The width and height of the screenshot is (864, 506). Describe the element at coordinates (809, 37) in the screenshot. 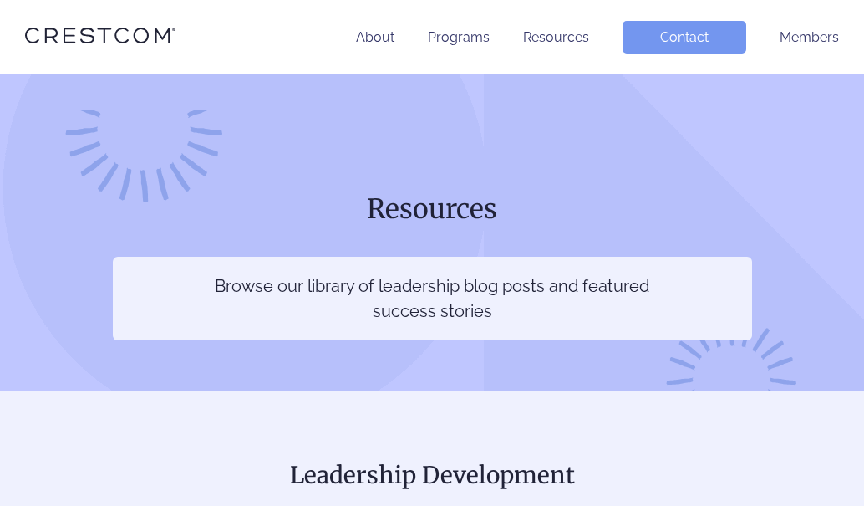

I see `a: Members` at that location.